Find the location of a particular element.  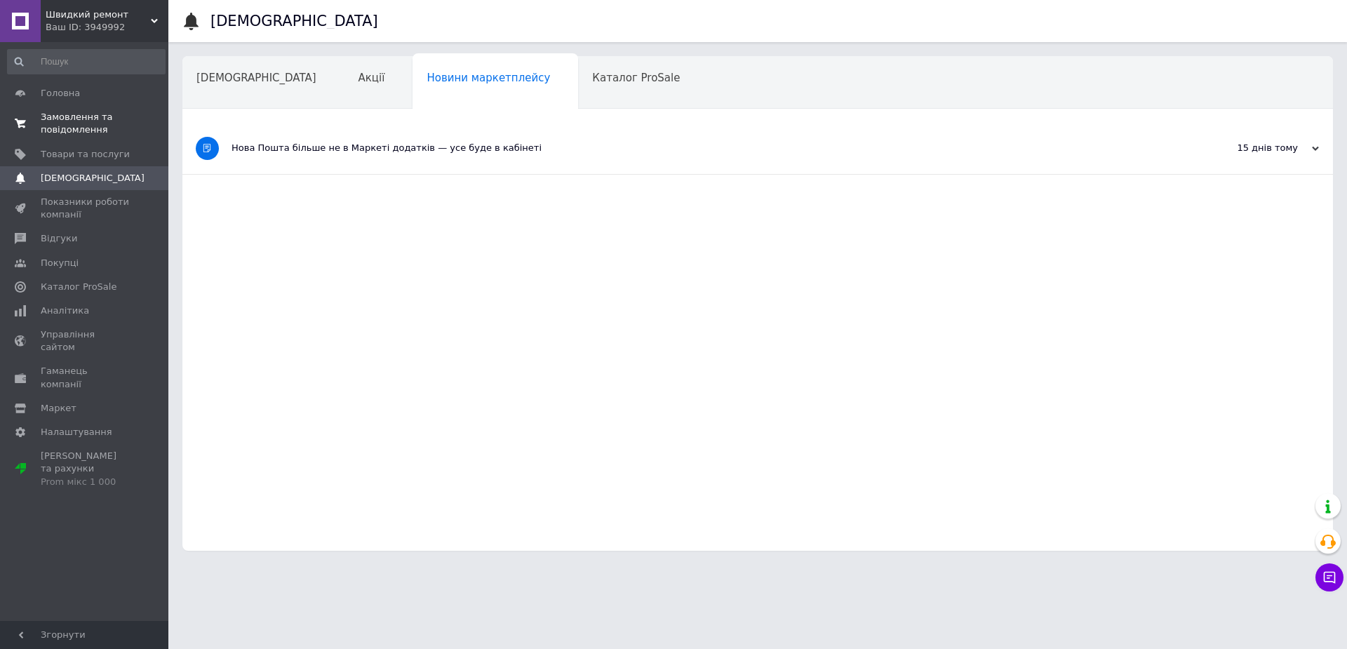

span: Товари та послуги is located at coordinates (85, 154).